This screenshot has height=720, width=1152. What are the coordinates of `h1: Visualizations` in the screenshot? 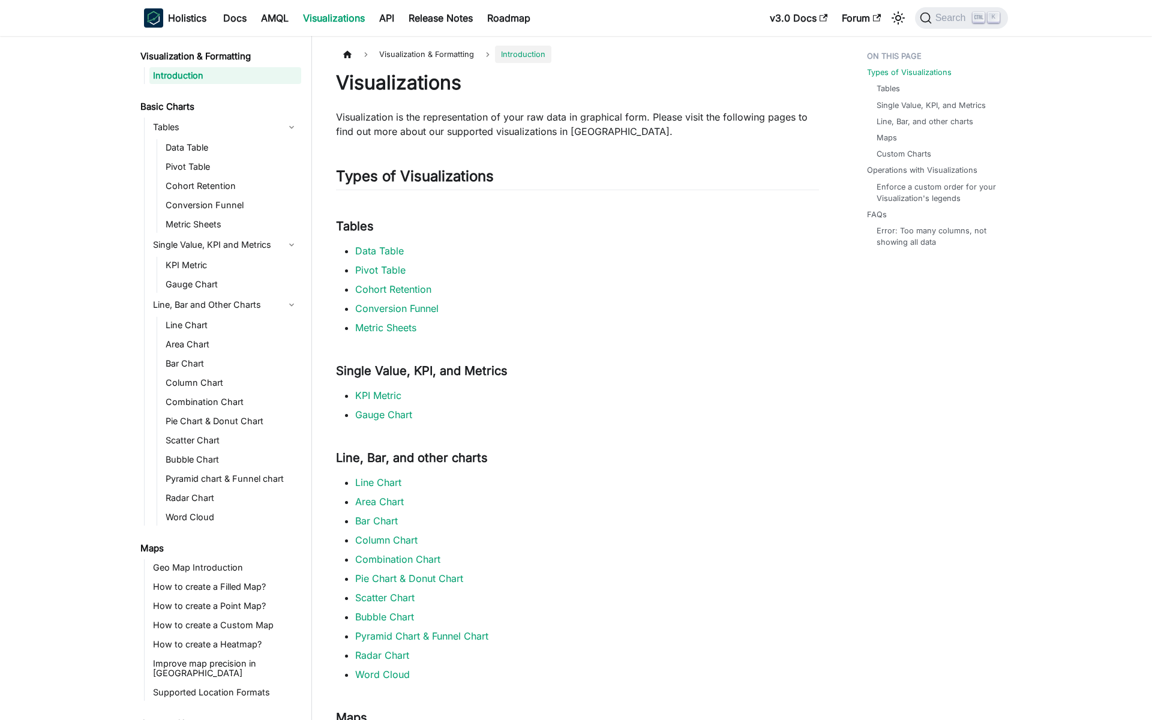 It's located at (577, 83).